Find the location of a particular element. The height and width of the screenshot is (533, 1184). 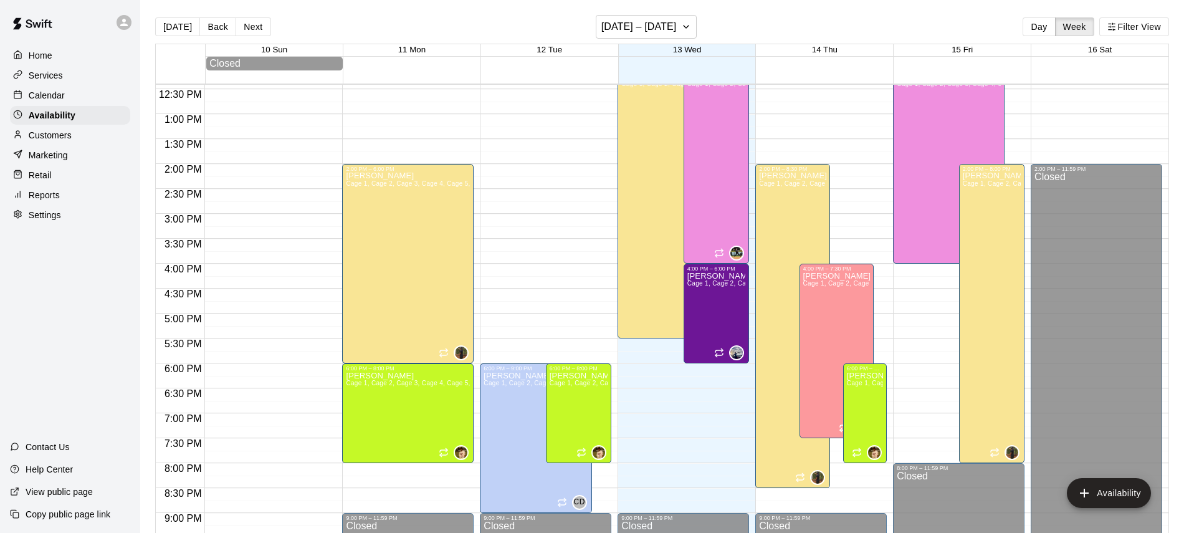

a: Services is located at coordinates (70, 75).